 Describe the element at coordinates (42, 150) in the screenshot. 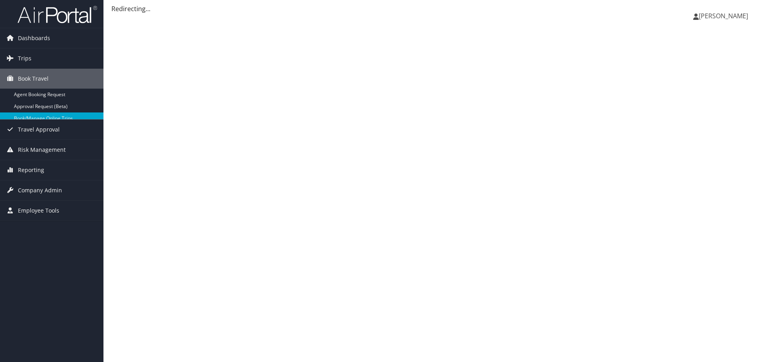

I see `span: Risk Management` at that location.